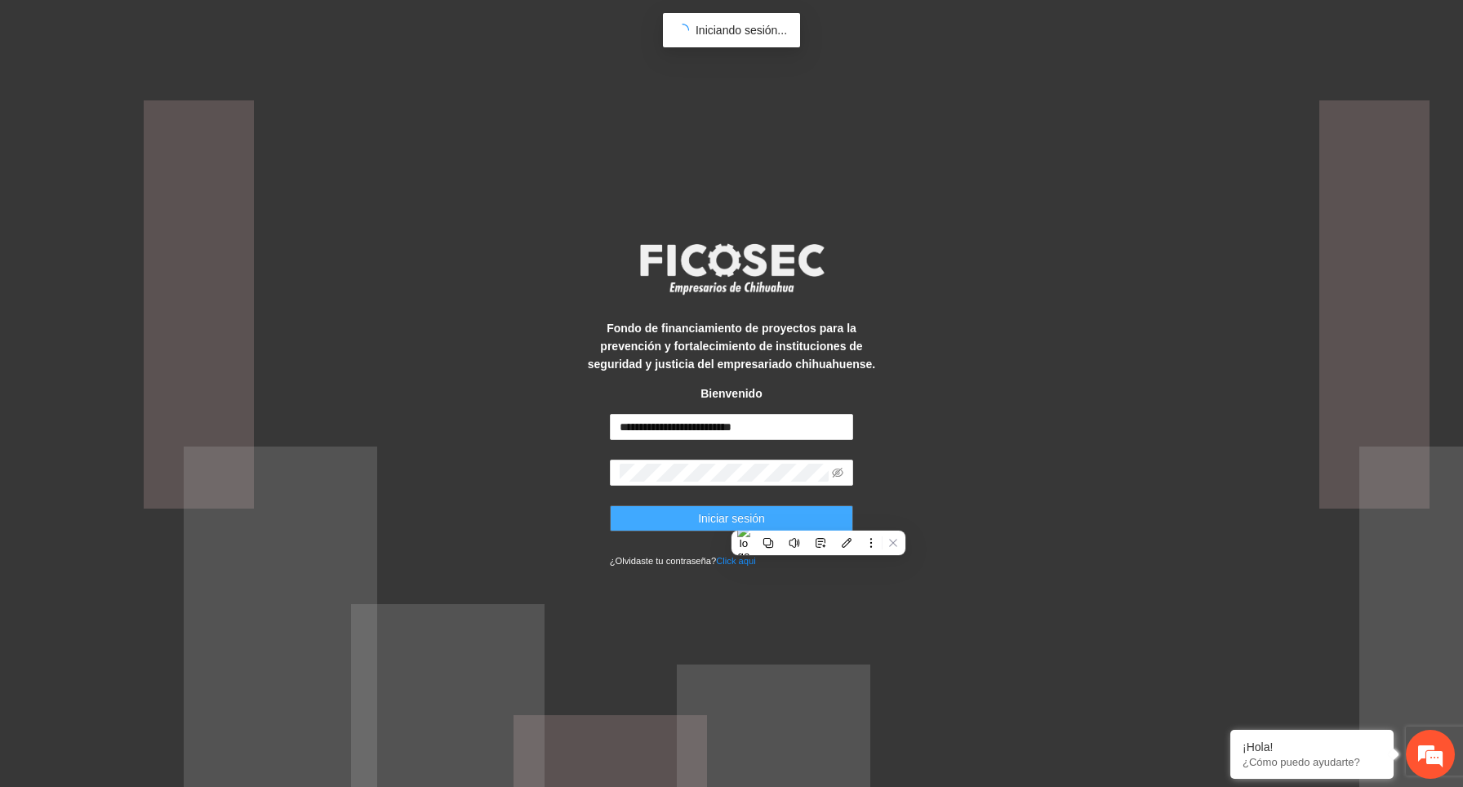 This screenshot has height=787, width=1463. I want to click on span: eye-invisible, so click(838, 473).